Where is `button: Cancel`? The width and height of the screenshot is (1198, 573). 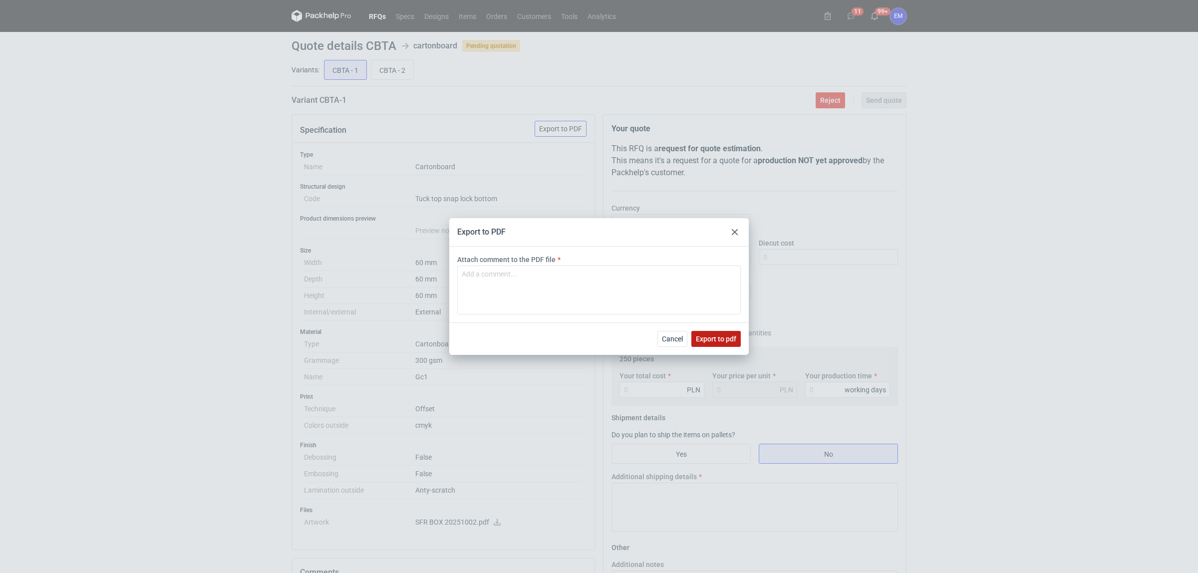
button: Cancel is located at coordinates (672, 339).